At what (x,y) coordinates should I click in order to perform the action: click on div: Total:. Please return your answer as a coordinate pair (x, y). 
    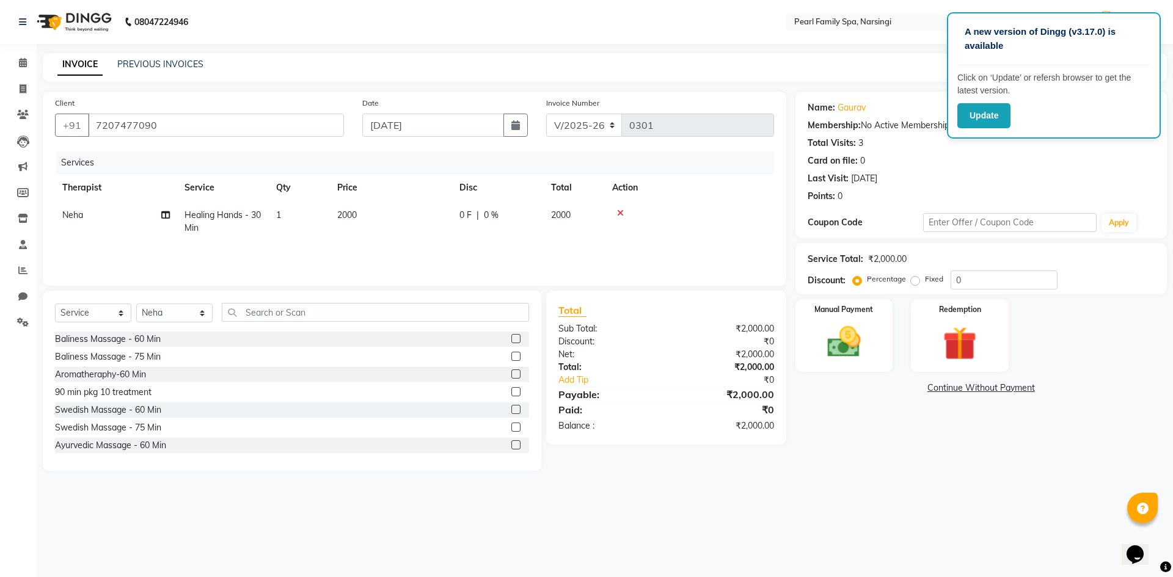
    Looking at the image, I should click on (607, 367).